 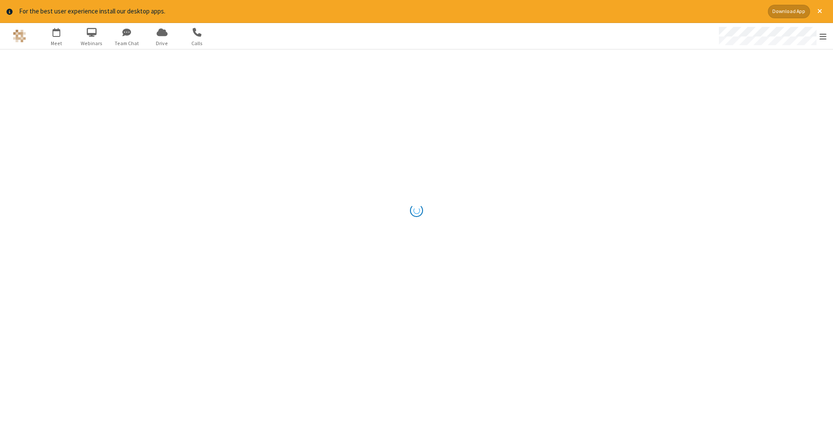 I want to click on button: Logo, so click(x=19, y=36).